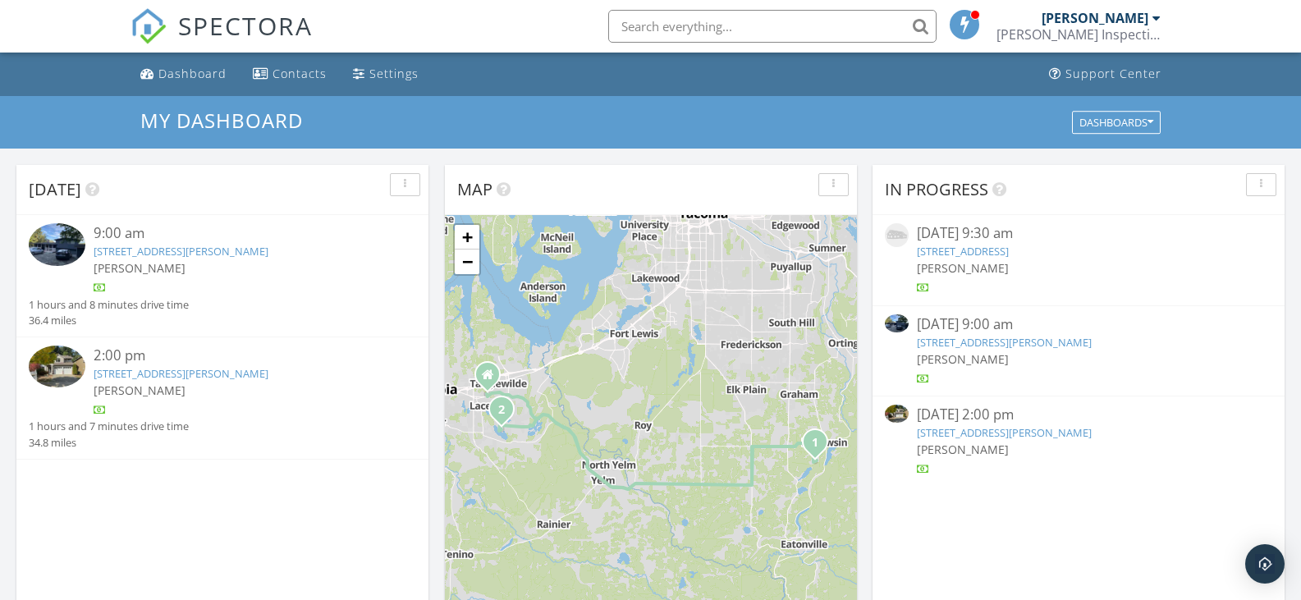 Image resolution: width=1301 pixels, height=600 pixels. What do you see at coordinates (300, 73) in the screenshot?
I see `div: Contacts` at bounding box center [300, 73].